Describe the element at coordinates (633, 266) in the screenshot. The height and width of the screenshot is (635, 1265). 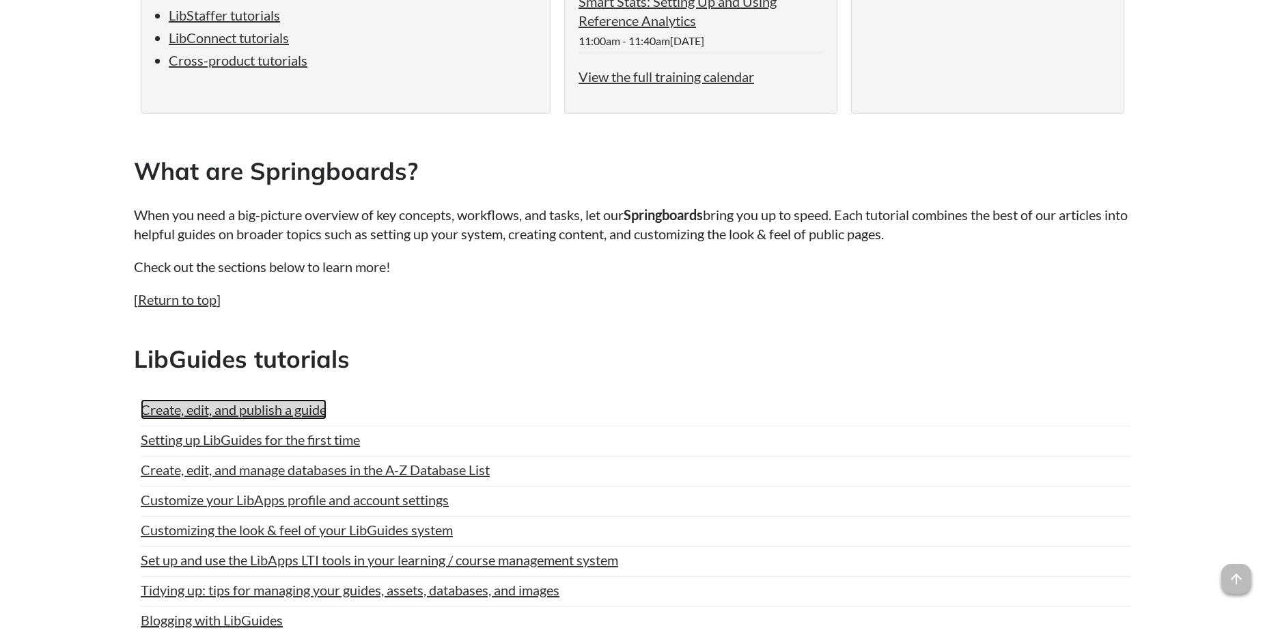
I see `p: Check out the sections below to learn more!` at that location.